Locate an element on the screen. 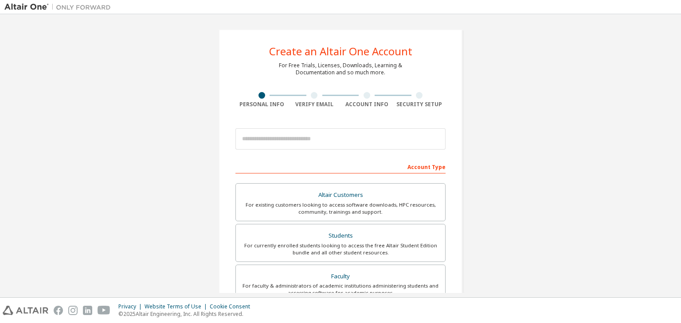 This screenshot has height=323, width=681. div: Cookie Consent is located at coordinates (232, 307).